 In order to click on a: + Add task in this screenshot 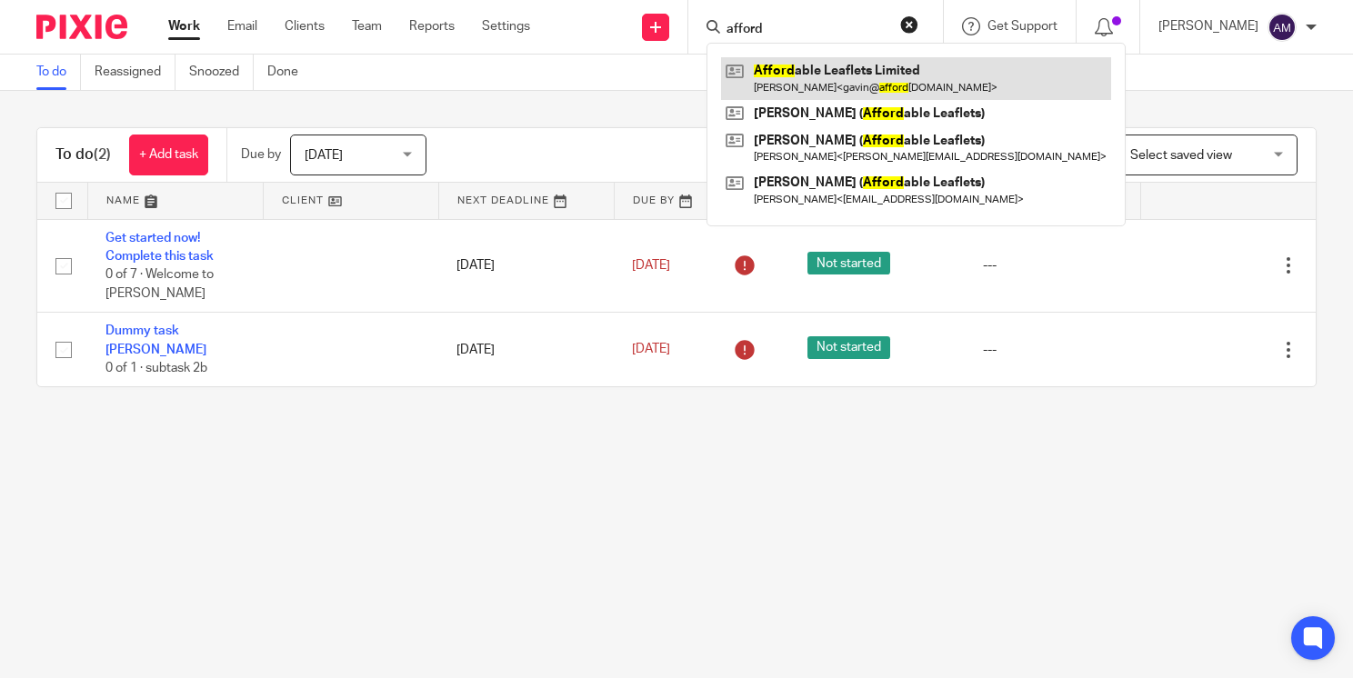, I will do `click(168, 155)`.